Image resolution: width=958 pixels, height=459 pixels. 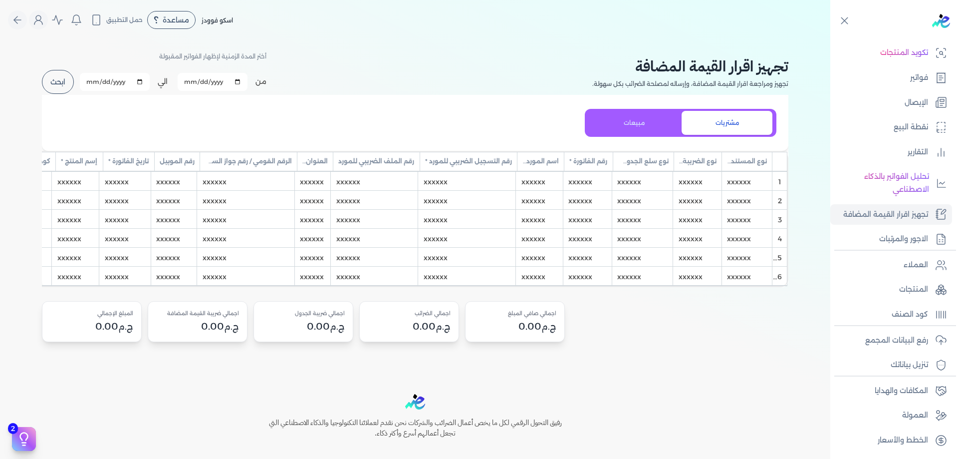 I want to click on p: الإيصال, so click(x=916, y=103).